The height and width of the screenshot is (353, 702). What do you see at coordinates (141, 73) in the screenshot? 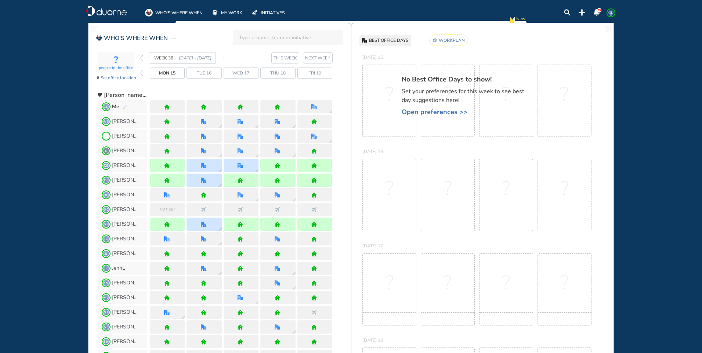
I see `img: thin-left-arrow-grey.f0cbfd8f.svg` at bounding box center [141, 73].